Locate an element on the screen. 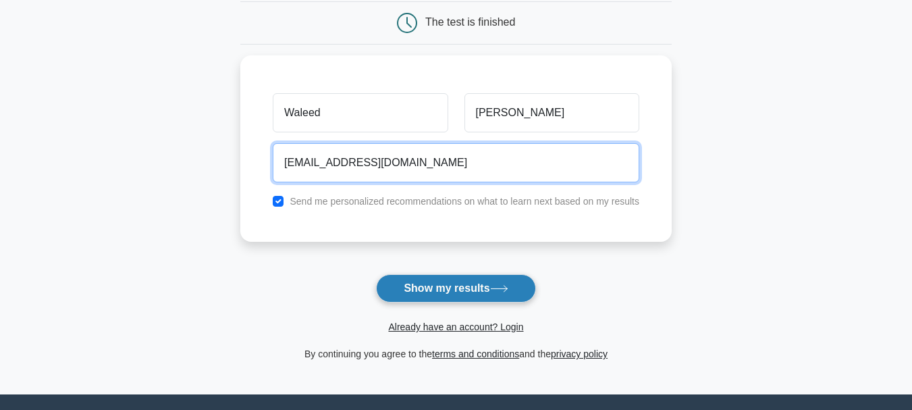 This screenshot has width=912, height=410. button: Show my results is located at coordinates (456, 288).